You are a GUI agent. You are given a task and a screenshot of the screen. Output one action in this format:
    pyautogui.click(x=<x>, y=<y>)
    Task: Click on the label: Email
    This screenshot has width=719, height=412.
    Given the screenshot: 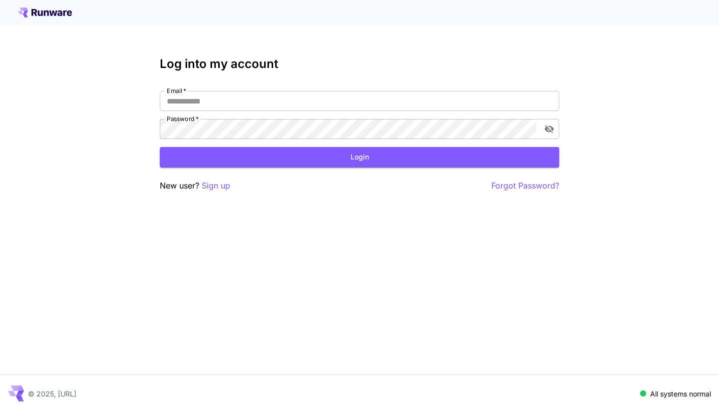 What is the action you would take?
    pyautogui.click(x=176, y=90)
    